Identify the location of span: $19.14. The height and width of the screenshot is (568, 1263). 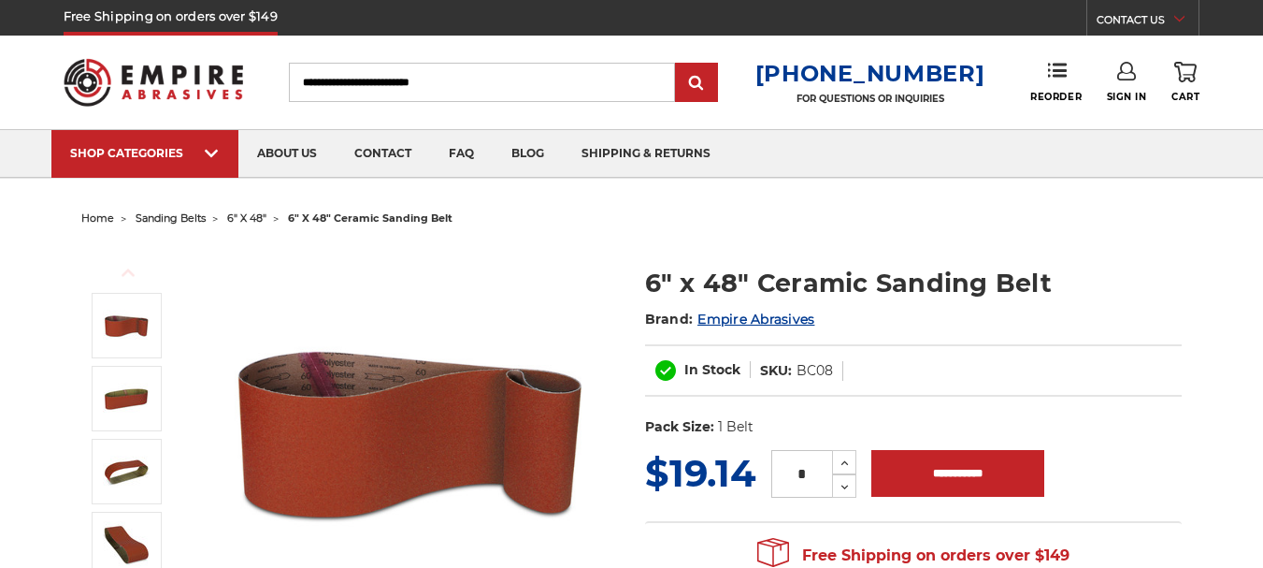
(700, 472).